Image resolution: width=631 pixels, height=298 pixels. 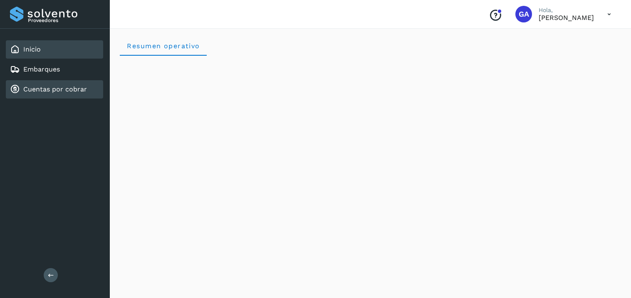 What do you see at coordinates (32, 49) in the screenshot?
I see `a: Inicio` at bounding box center [32, 49].